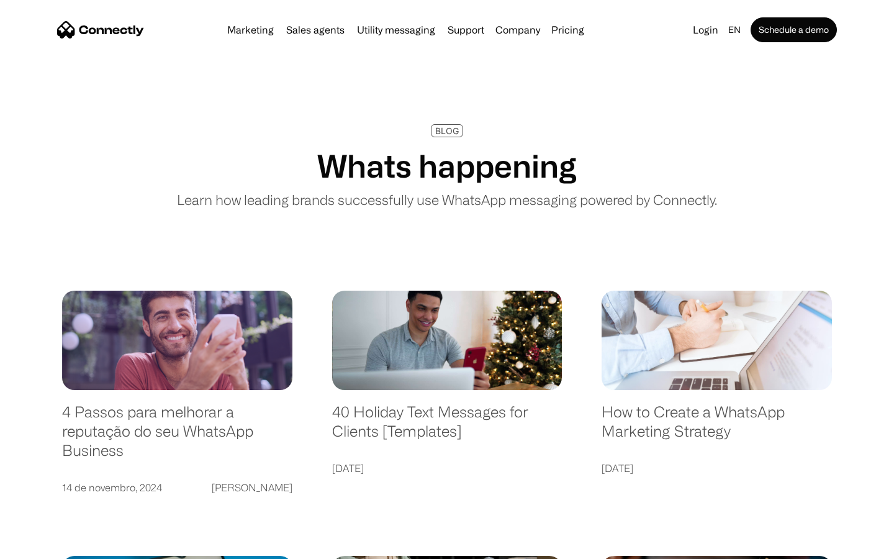  Describe the element at coordinates (50, 546) in the screenshot. I see `ul: Language list` at that location.